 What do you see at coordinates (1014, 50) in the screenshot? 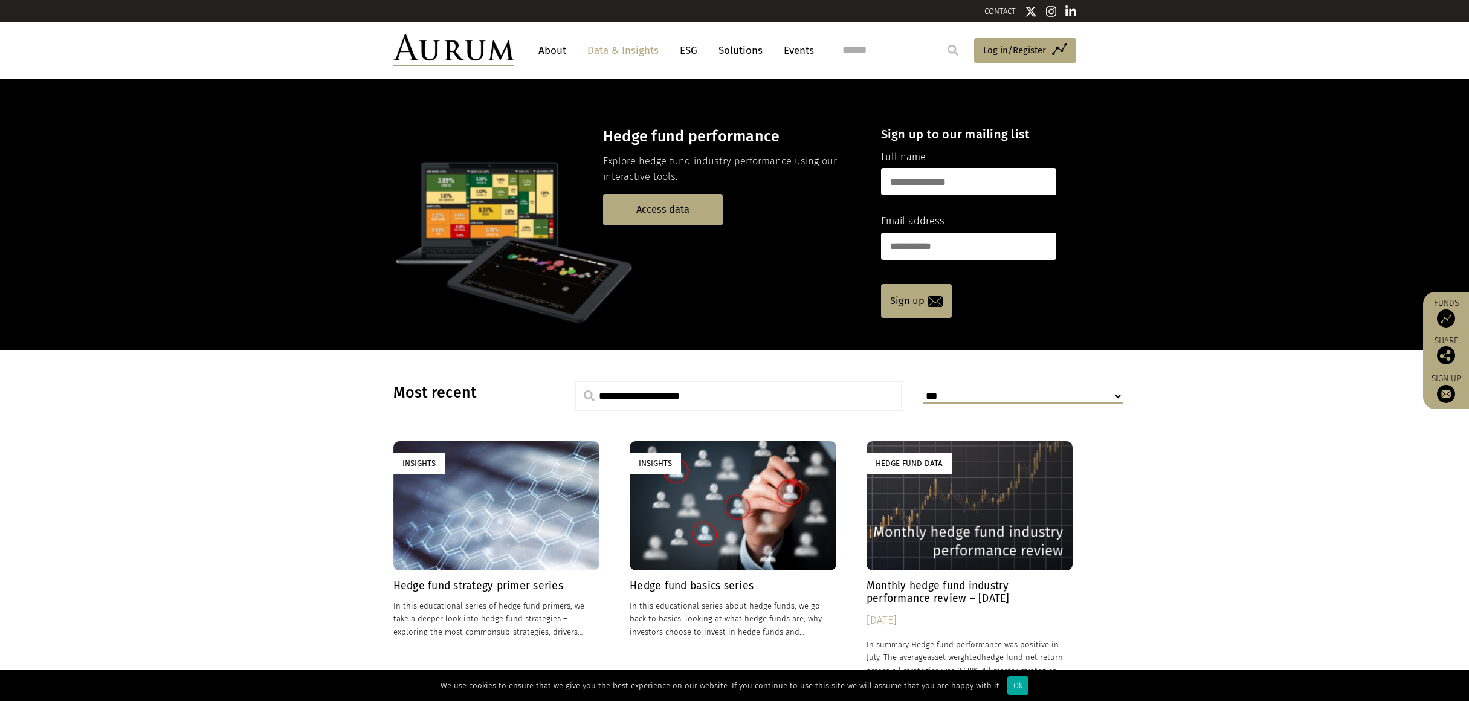
I see `span: Log in/Register` at bounding box center [1014, 50].